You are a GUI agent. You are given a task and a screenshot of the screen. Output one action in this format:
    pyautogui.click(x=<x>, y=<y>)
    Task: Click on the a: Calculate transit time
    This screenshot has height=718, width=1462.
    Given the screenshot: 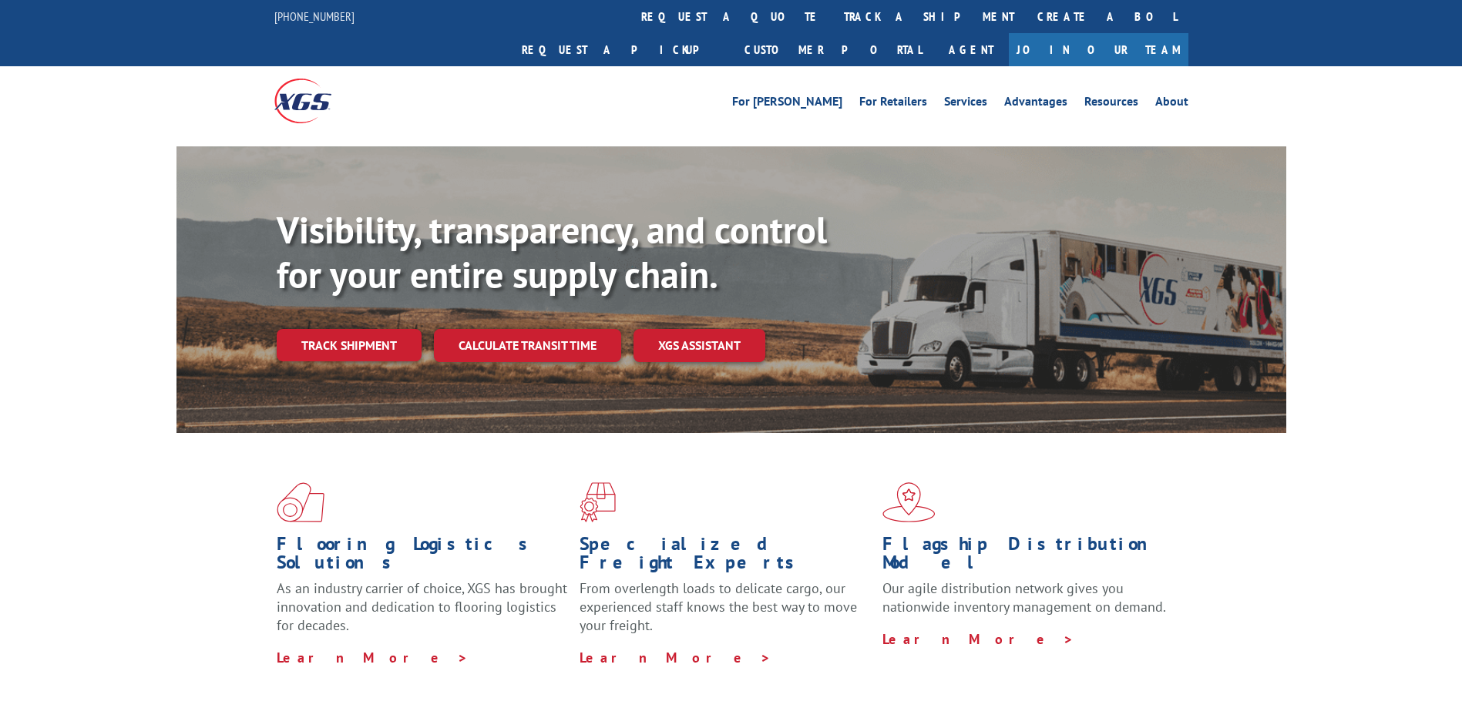 What is the action you would take?
    pyautogui.click(x=527, y=345)
    